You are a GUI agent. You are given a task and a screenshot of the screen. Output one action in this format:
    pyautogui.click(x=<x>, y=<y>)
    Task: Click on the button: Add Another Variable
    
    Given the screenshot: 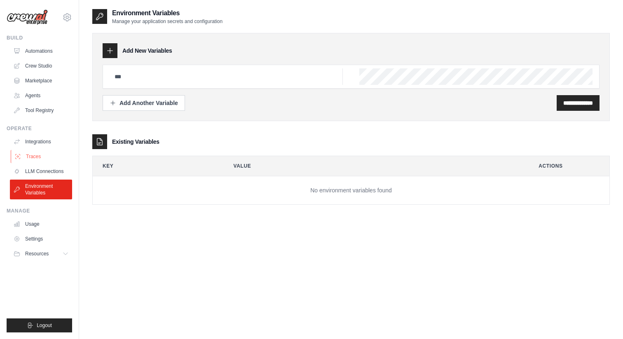 What is the action you would take?
    pyautogui.click(x=144, y=103)
    